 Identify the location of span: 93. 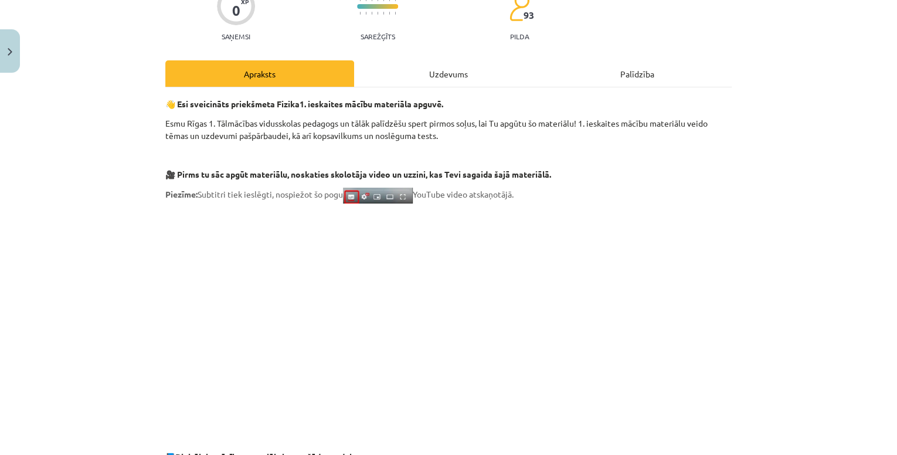
(529, 15).